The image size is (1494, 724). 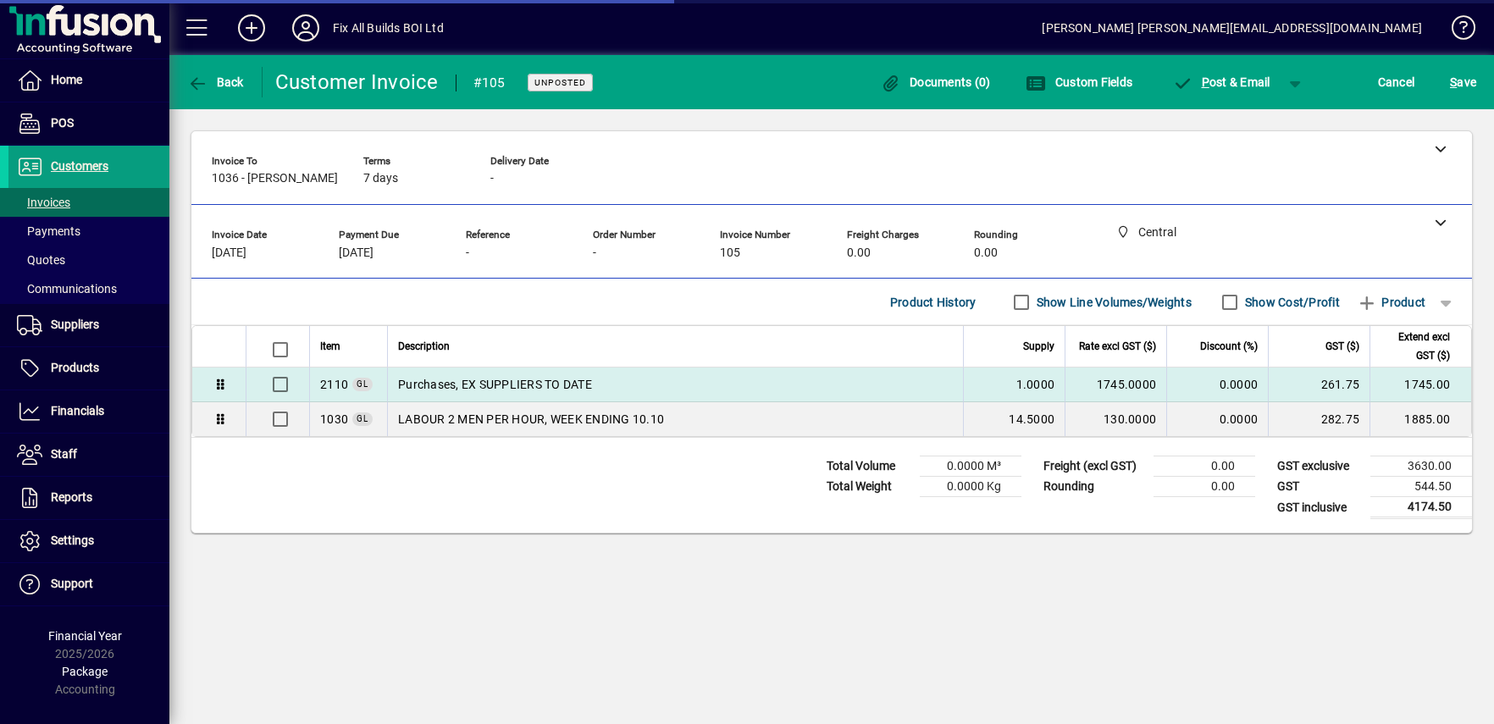 I want to click on span: Suppliers, so click(x=75, y=324).